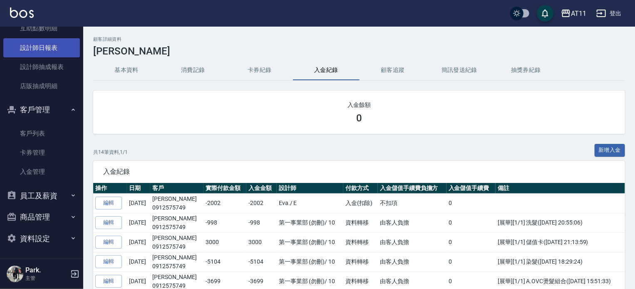  I want to click on a: 互助點數明細, so click(42, 28).